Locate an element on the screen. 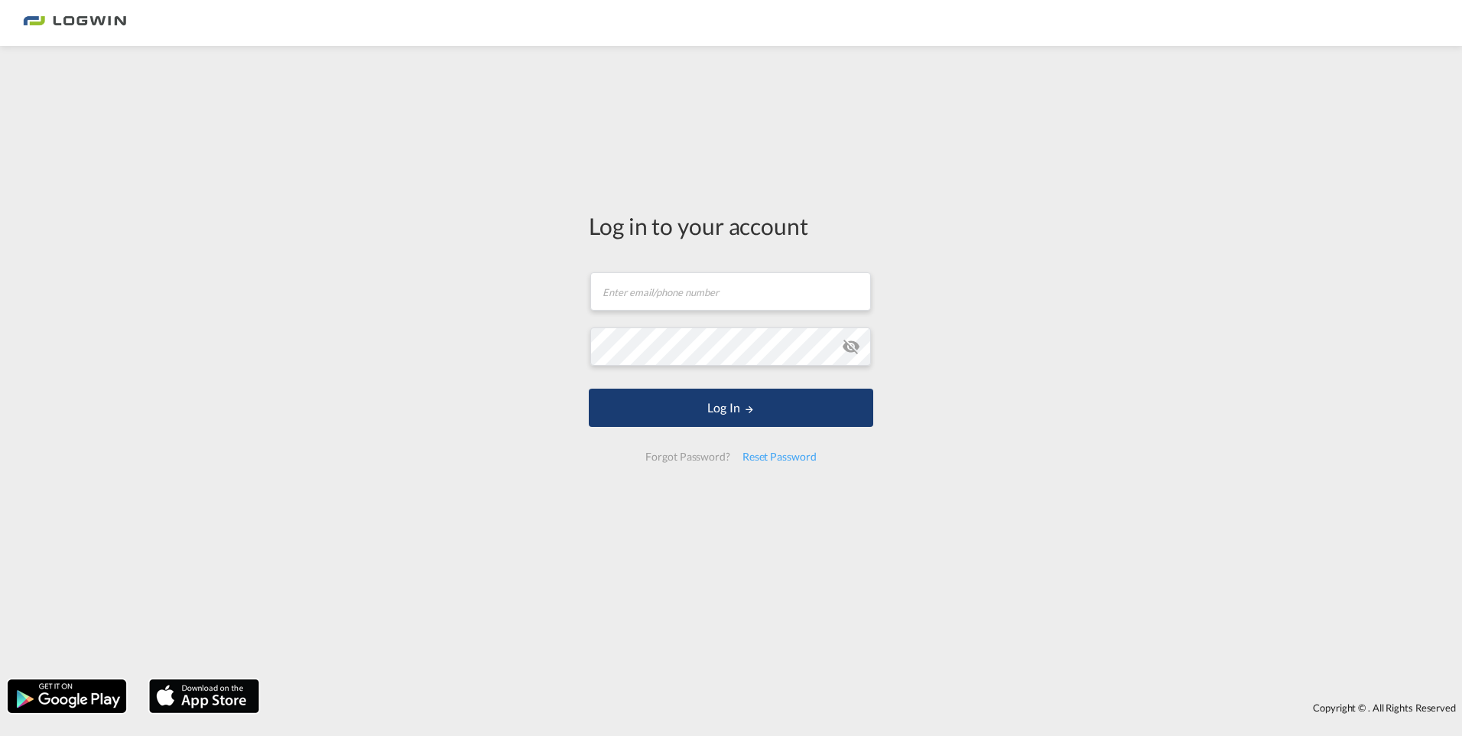 The height and width of the screenshot is (736, 1462). input: Enter email/phone number is located at coordinates (730, 291).